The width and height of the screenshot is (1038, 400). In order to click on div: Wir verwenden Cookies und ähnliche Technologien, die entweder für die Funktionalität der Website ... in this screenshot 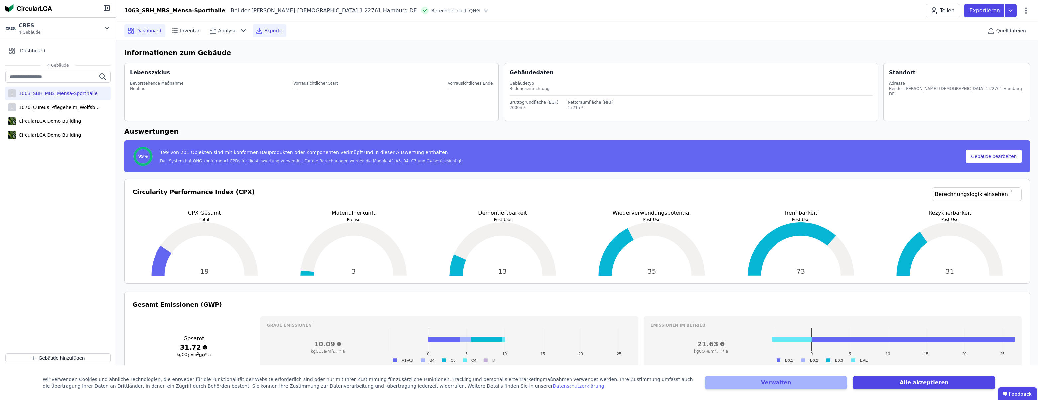, I will do `click(370, 383)`.